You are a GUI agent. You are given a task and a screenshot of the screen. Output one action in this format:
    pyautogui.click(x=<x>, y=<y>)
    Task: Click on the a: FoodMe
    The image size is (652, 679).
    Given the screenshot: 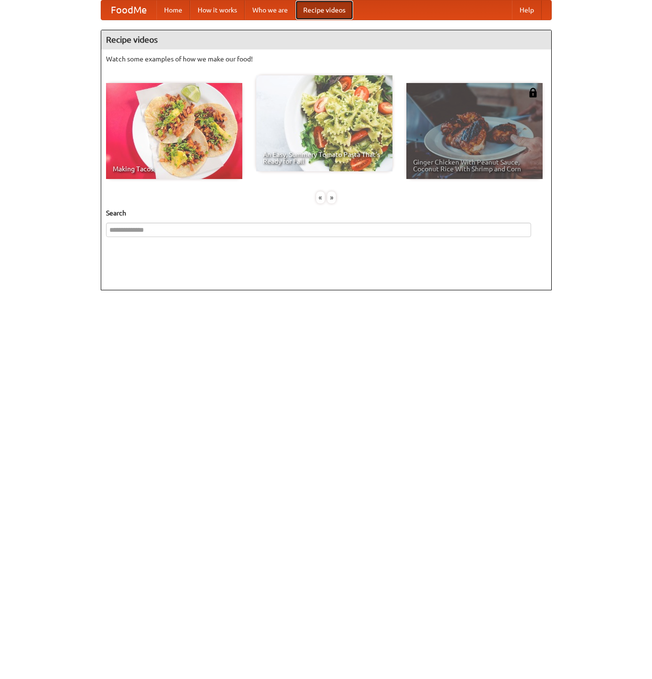 What is the action you would take?
    pyautogui.click(x=129, y=10)
    